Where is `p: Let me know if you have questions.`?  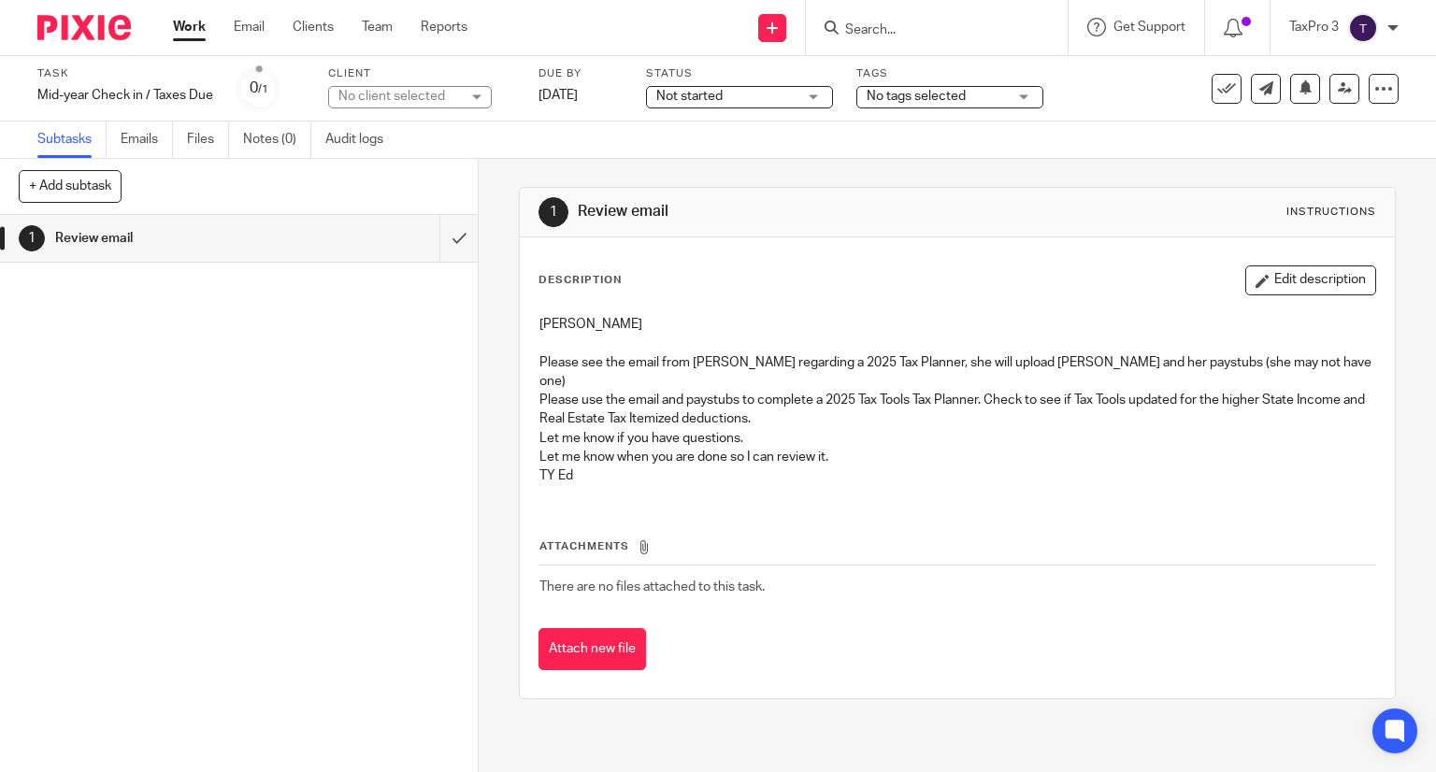
p: Let me know if you have questions. is located at coordinates (957, 438).